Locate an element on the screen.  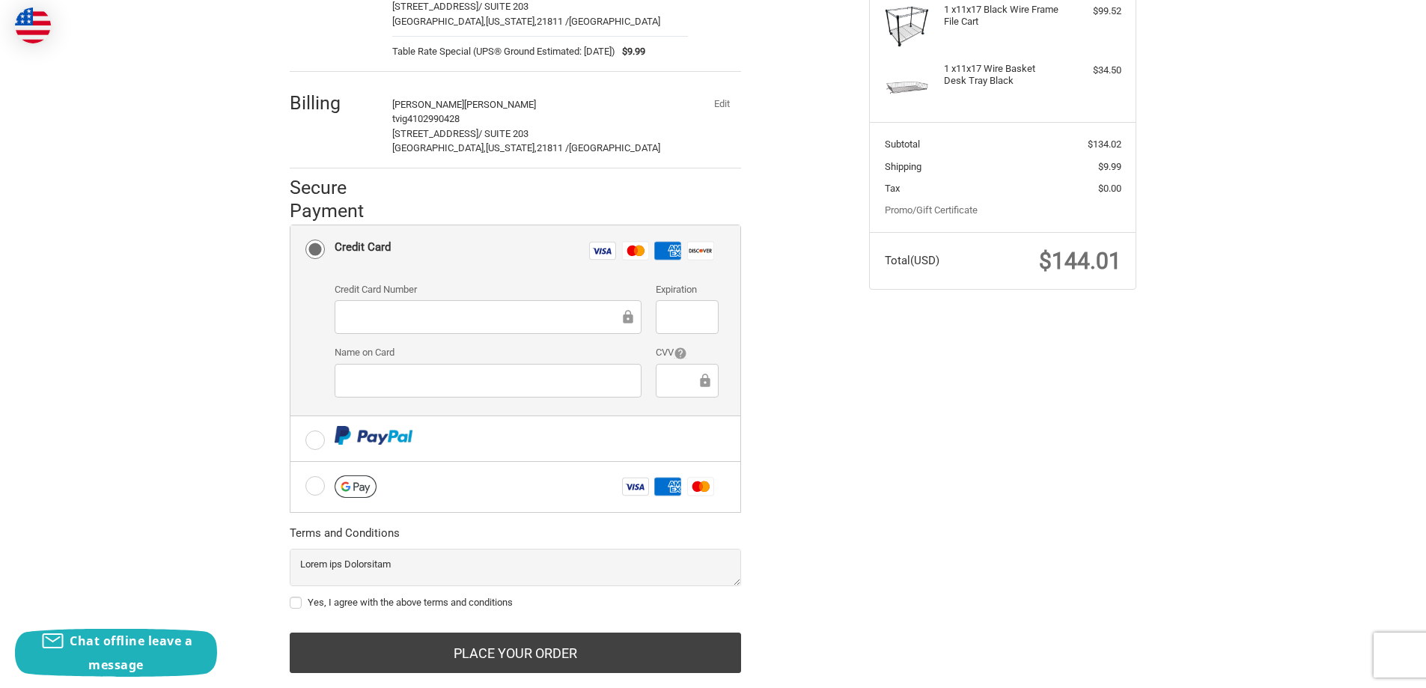
span: Tax is located at coordinates (893, 188).